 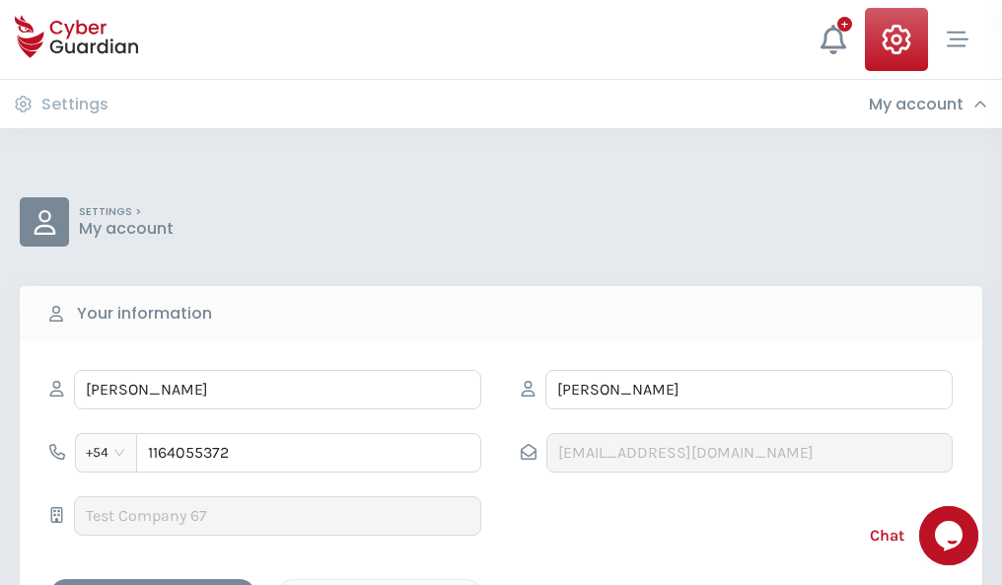 What do you see at coordinates (126, 212) in the screenshot?
I see `p: SETTINGS >` at bounding box center [126, 212].